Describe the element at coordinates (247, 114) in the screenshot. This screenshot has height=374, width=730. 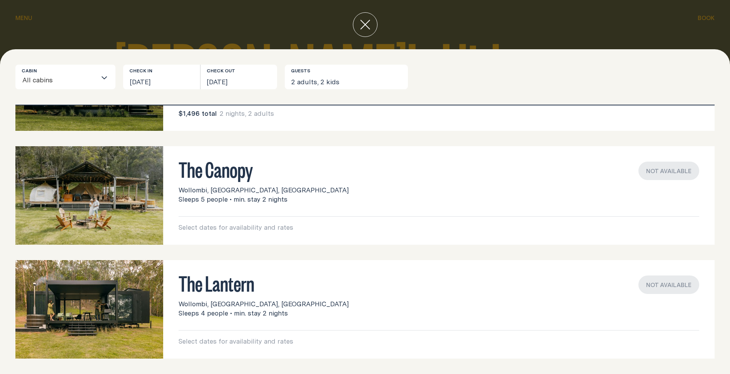
I see `span: 2 nights, 2 adults` at that location.